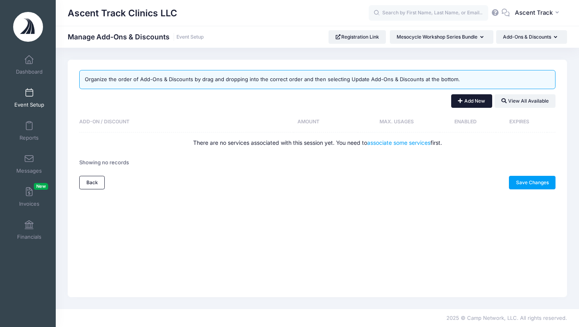  Describe the element at coordinates (317, 80) in the screenshot. I see `div: Organize the order of Add-Ons & Discounts by drag and dropping into the correct order and then se...` at that location.